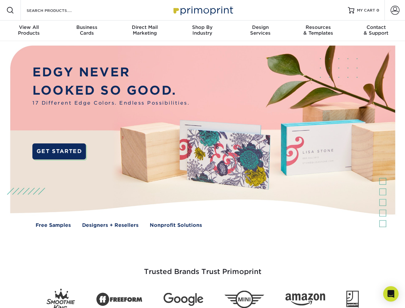  What do you see at coordinates (305, 300) in the screenshot?
I see `img: Amazon` at bounding box center [305, 300].